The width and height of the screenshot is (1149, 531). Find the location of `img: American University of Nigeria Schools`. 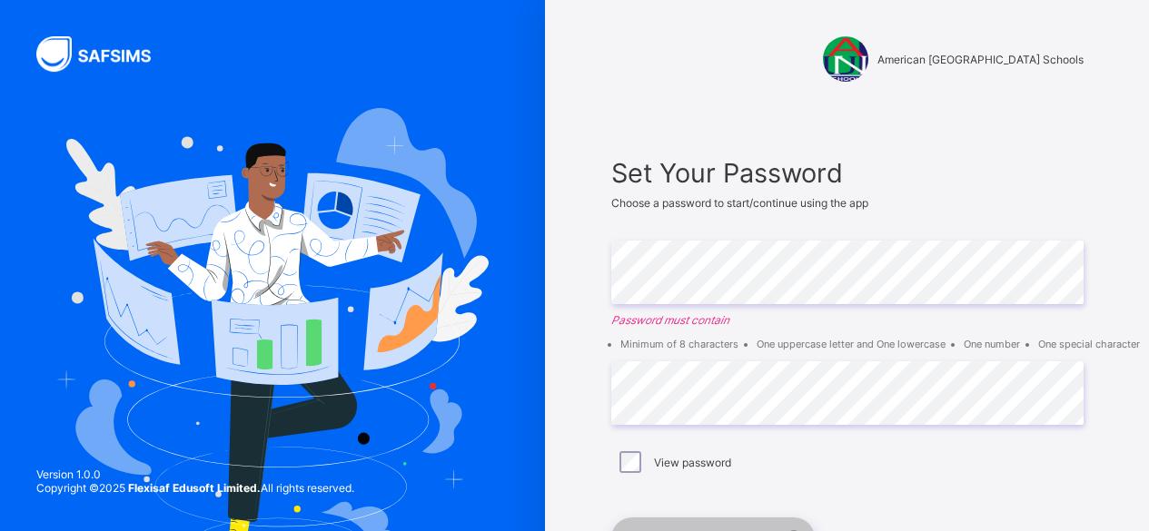

img: American University of Nigeria Schools is located at coordinates (846, 59).